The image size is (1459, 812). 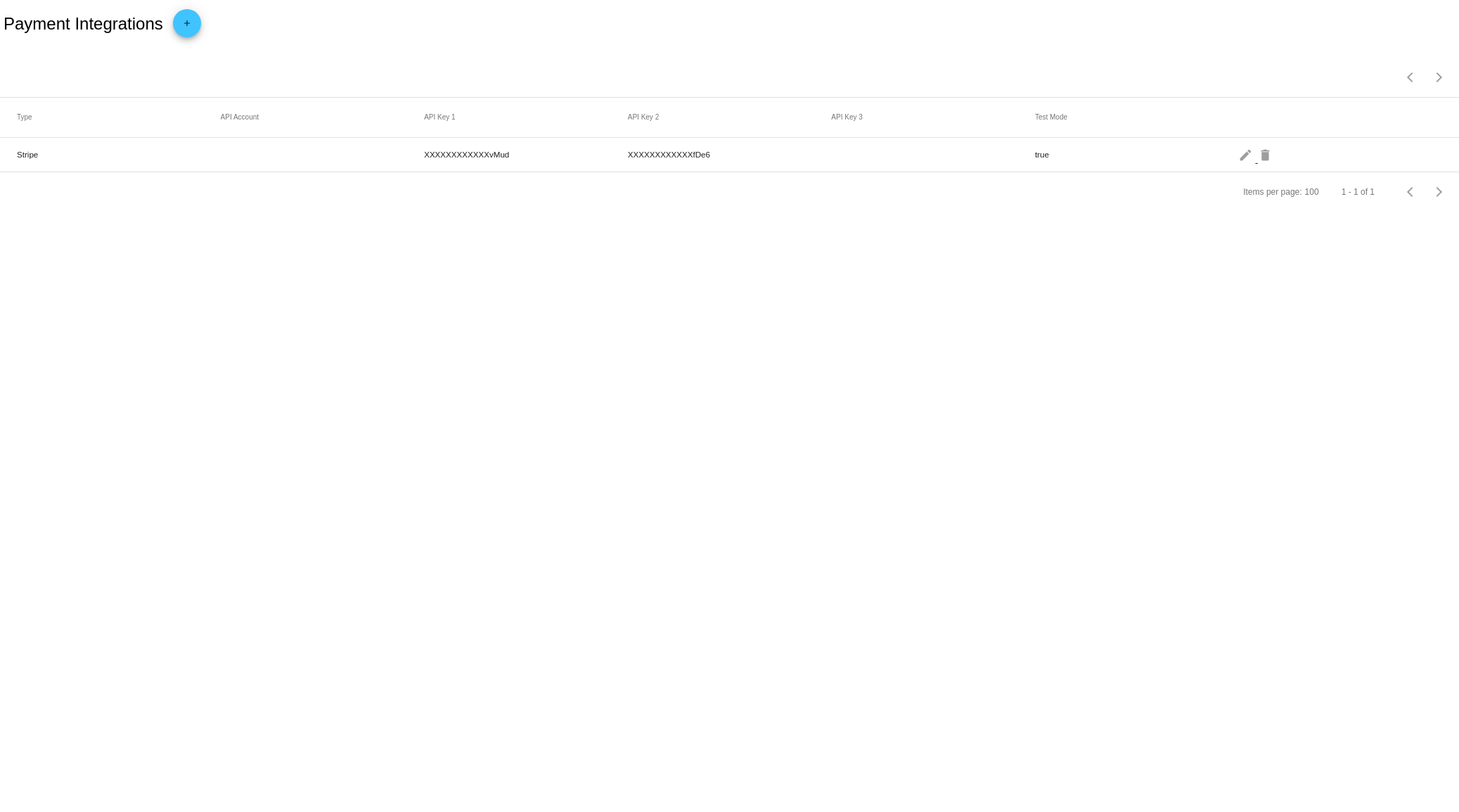 I want to click on div: 100, so click(x=1313, y=192).